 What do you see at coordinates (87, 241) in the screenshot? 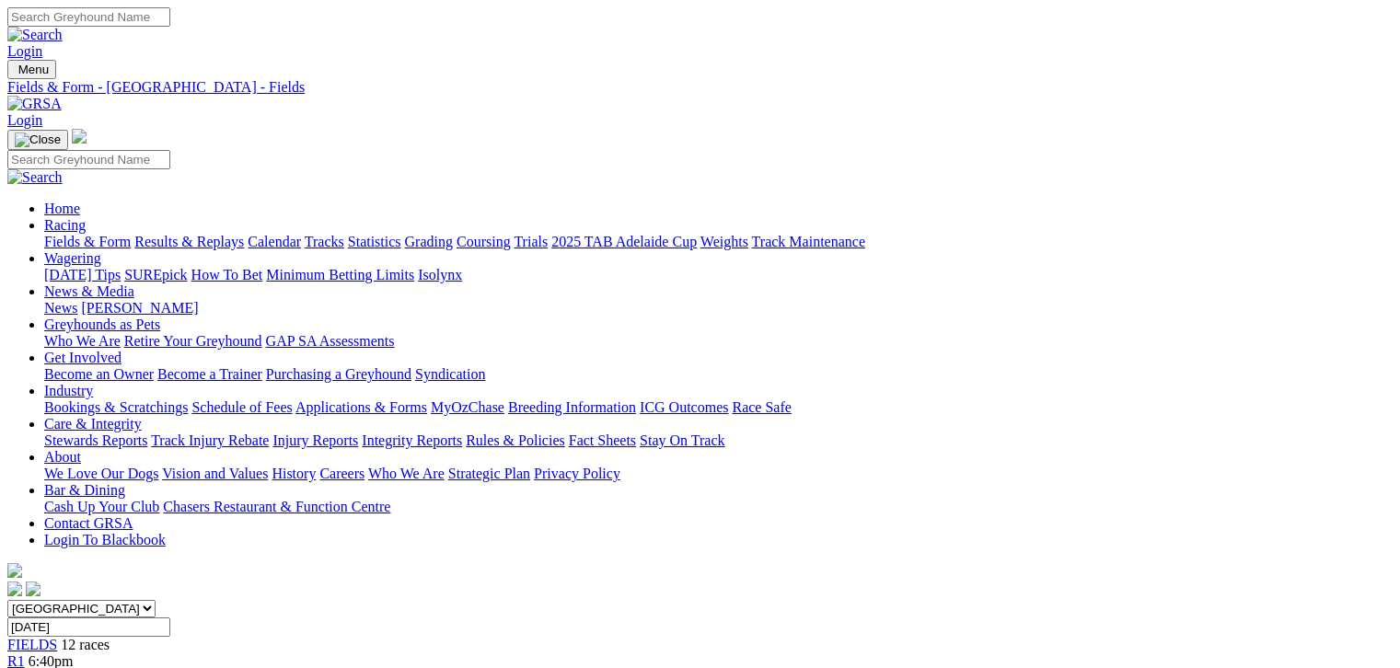
I see `a: Fields & Form` at bounding box center [87, 241].